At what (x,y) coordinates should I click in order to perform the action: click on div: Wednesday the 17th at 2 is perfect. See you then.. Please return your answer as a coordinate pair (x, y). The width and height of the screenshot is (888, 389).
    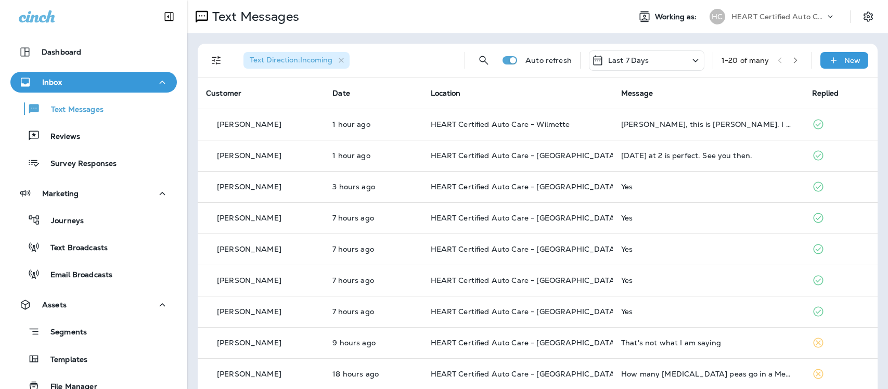
    Looking at the image, I should click on (708, 156).